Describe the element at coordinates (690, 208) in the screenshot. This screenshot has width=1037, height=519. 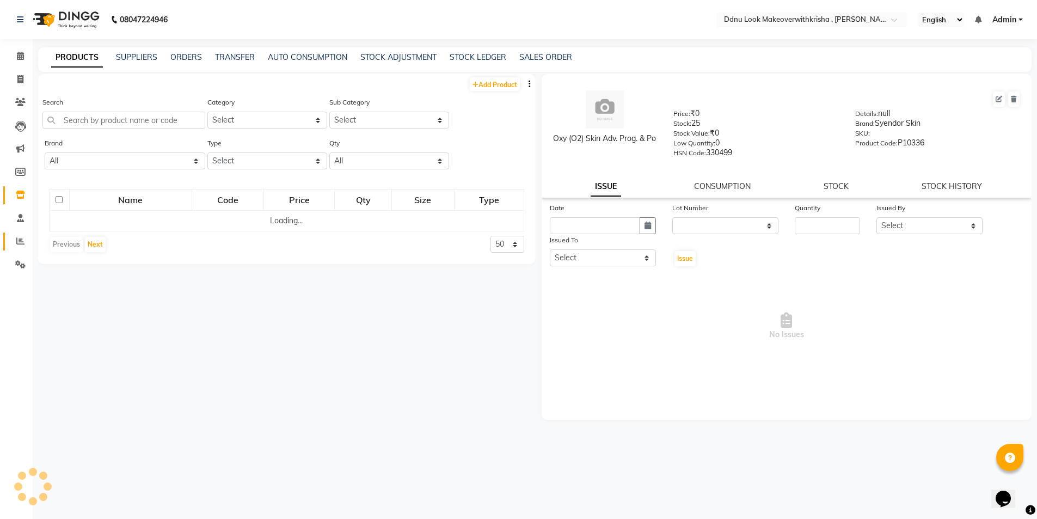
I see `label: Lot Number` at that location.